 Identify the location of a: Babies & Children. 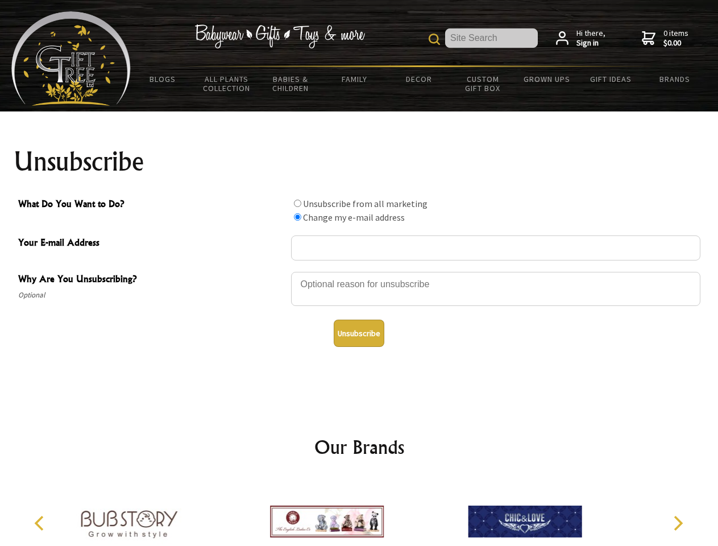
(291, 84).